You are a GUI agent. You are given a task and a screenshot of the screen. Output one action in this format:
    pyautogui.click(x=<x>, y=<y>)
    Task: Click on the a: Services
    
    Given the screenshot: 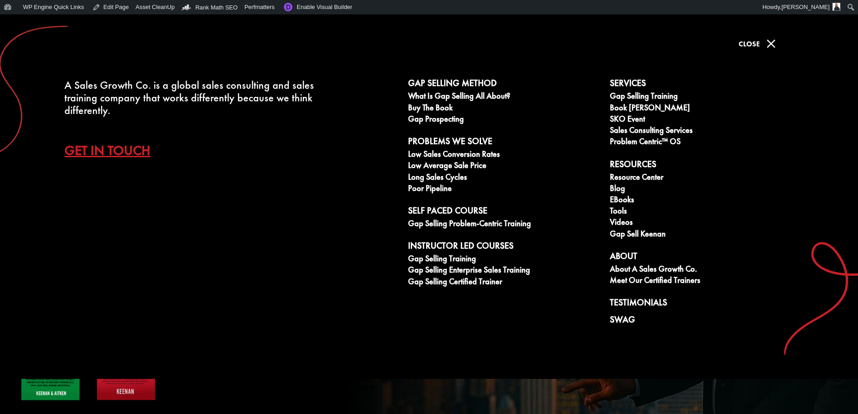 What is the action you would take?
    pyautogui.click(x=705, y=85)
    